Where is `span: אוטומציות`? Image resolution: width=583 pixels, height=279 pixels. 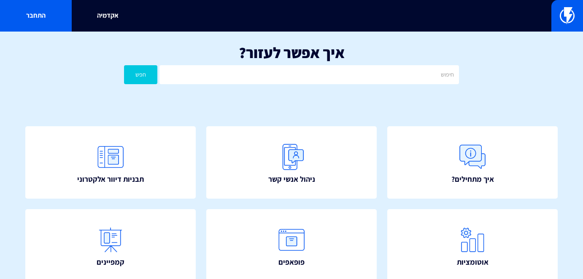
span: אוטומציות is located at coordinates (472, 263).